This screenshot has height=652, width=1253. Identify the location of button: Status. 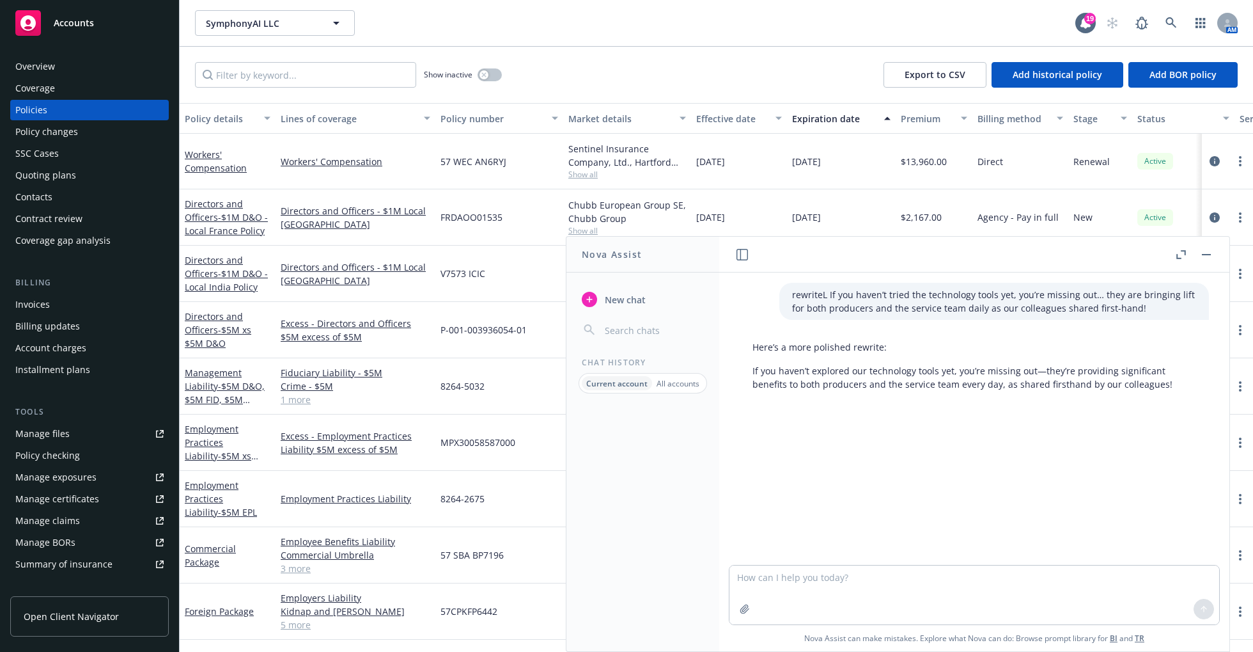
(1184, 118).